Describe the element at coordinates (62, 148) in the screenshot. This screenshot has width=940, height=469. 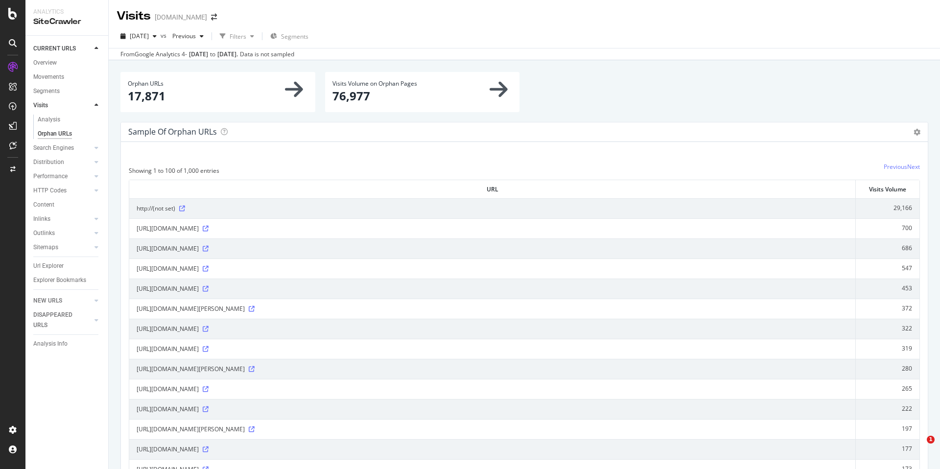
I see `a: Search Engines` at that location.